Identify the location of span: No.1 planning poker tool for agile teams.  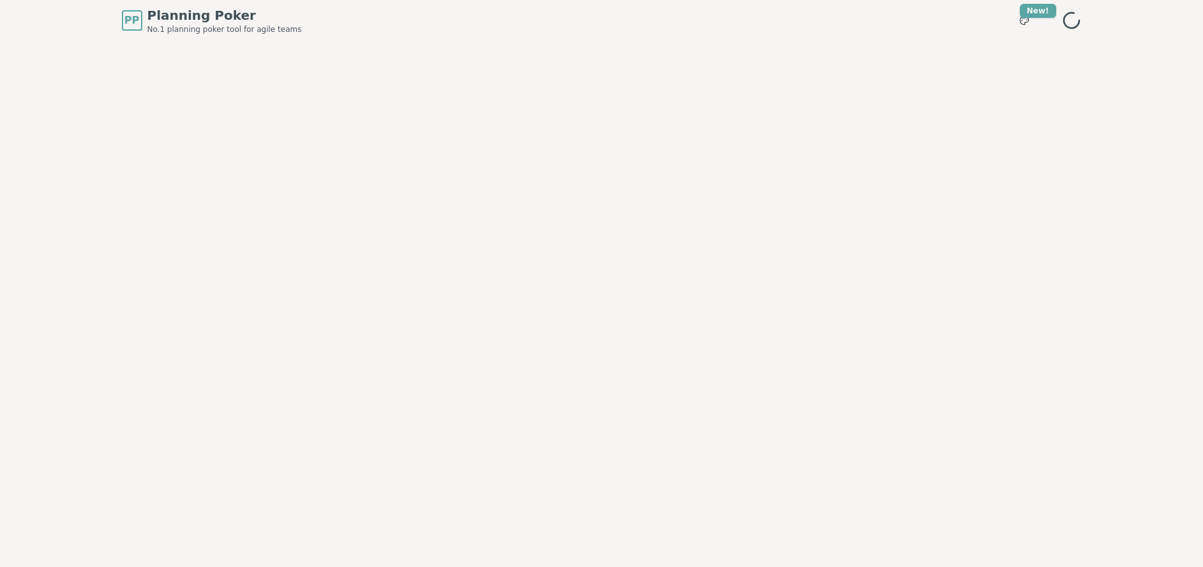
(225, 29).